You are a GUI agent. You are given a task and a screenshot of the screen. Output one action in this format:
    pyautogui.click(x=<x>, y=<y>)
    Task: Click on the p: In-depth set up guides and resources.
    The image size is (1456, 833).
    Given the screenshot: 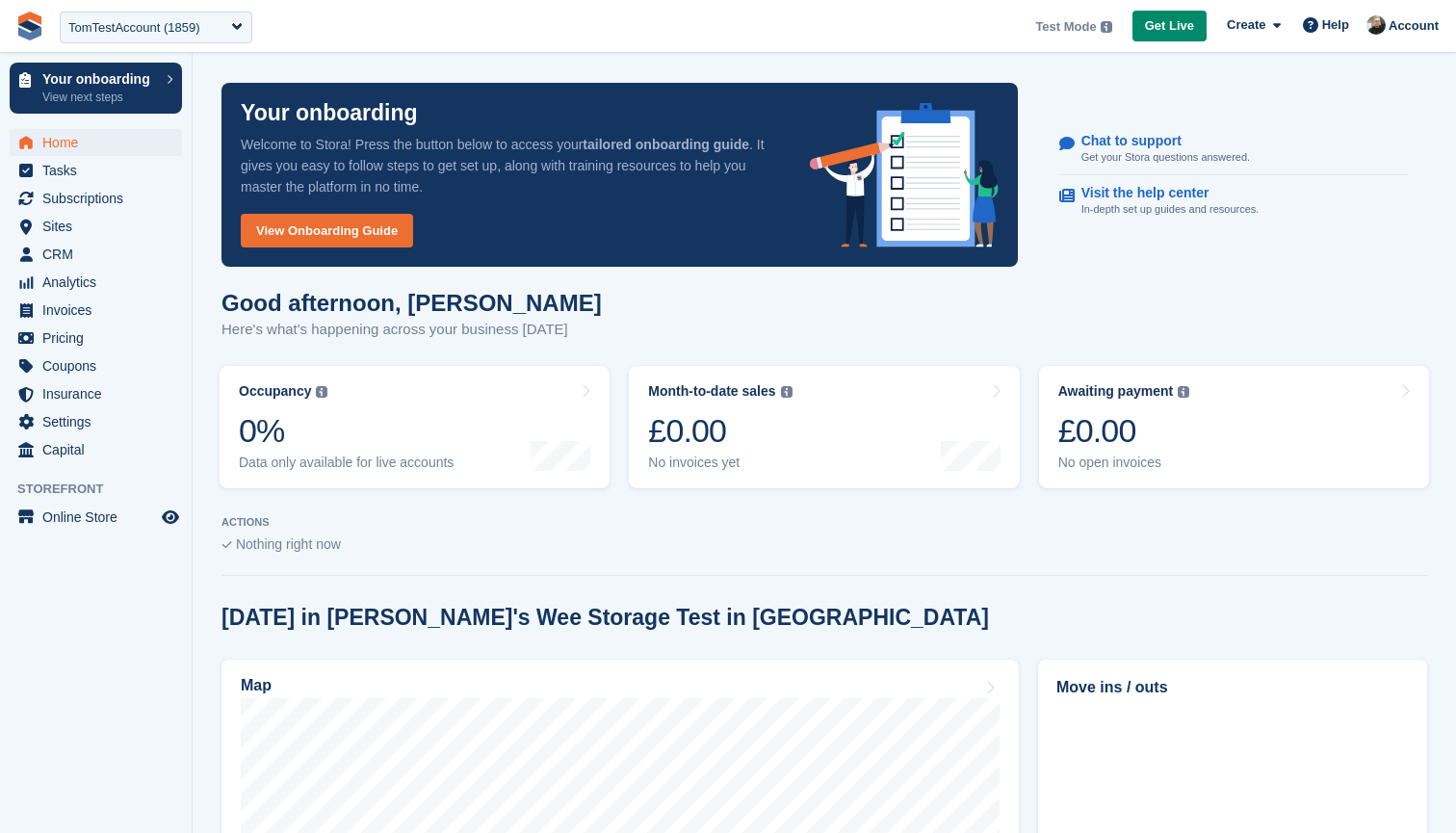 What is the action you would take?
    pyautogui.click(x=1170, y=209)
    